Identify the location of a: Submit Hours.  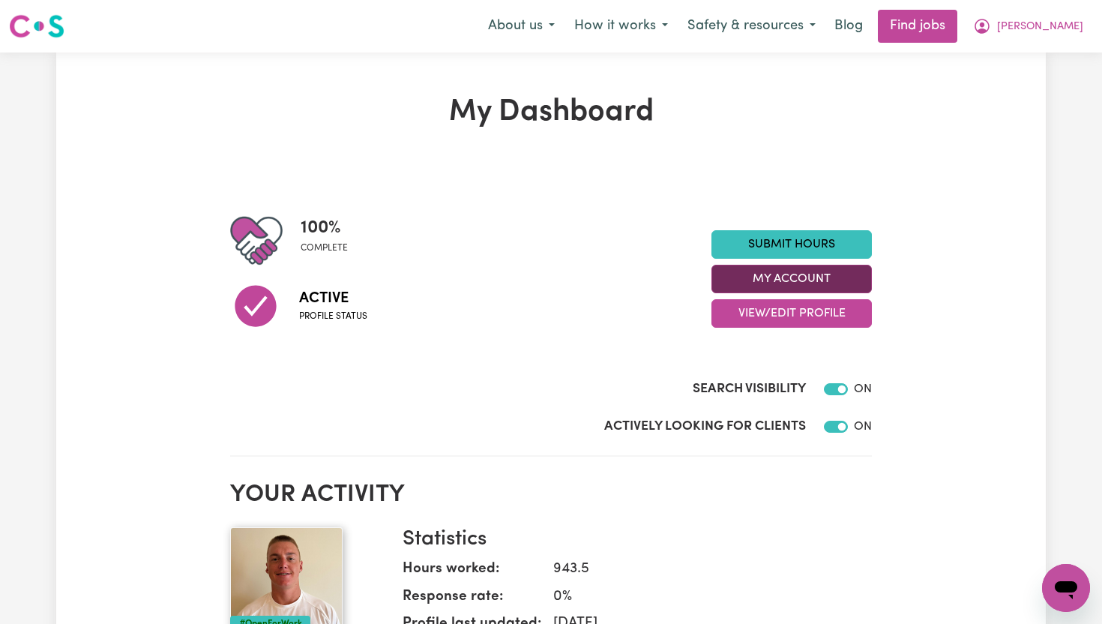
(792, 244).